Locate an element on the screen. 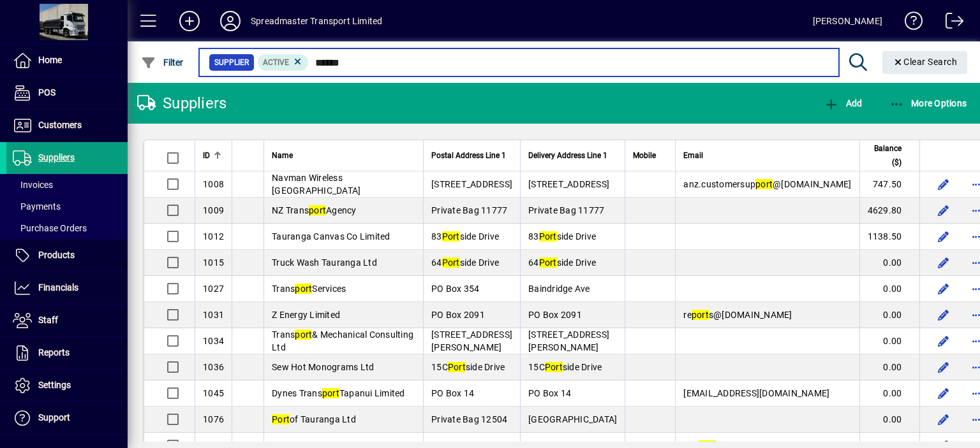 The height and width of the screenshot is (448, 980). span: Delivery Address Line 1 is located at coordinates (568, 156).